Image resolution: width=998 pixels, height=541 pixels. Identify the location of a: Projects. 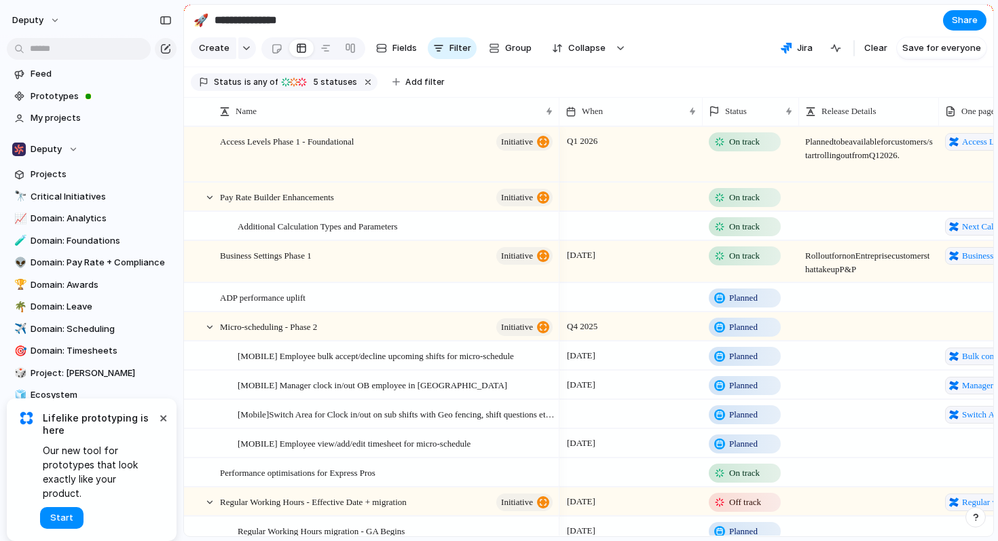
(92, 174).